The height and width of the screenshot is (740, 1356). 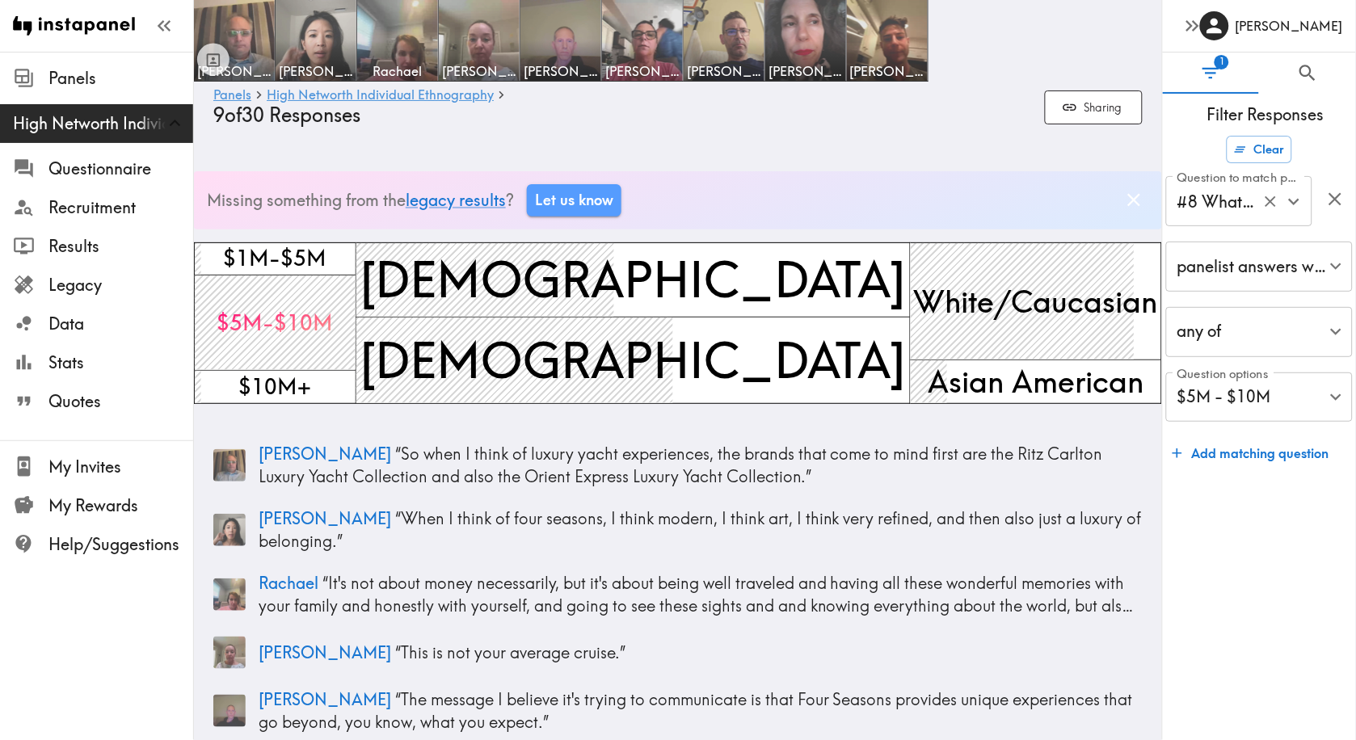 What do you see at coordinates (276, 387) in the screenshot?
I see `span: $10M+` at bounding box center [276, 387].